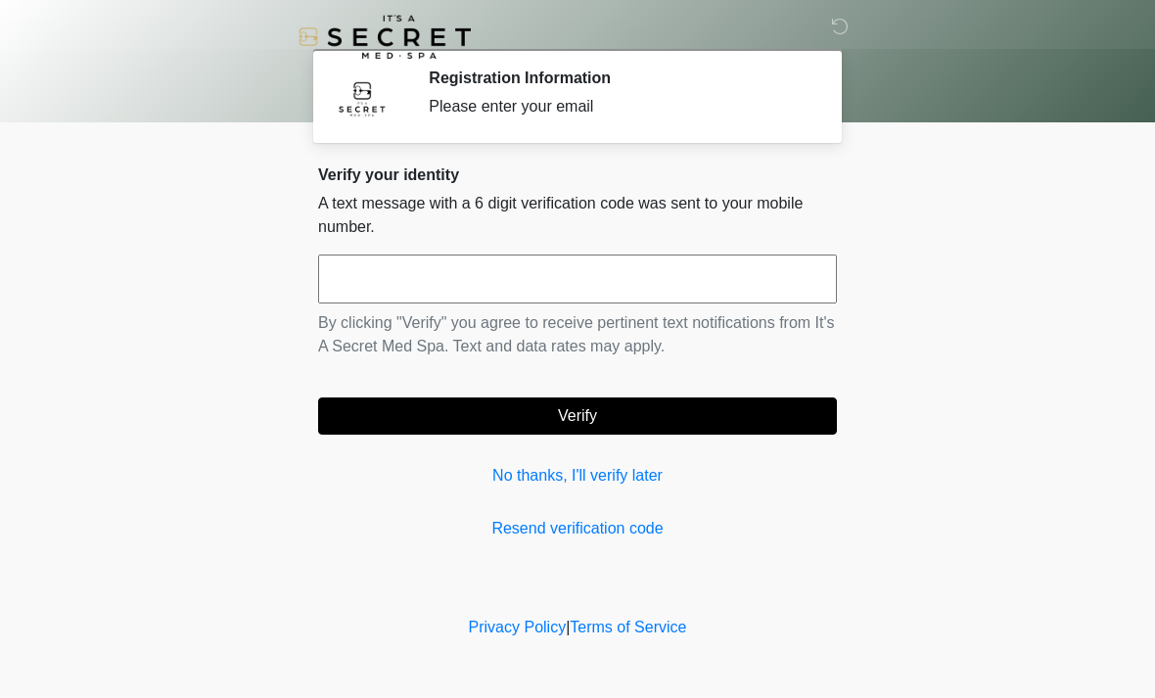 The image size is (1155, 698). Describe the element at coordinates (578, 529) in the screenshot. I see `a: Resend verification code` at that location.